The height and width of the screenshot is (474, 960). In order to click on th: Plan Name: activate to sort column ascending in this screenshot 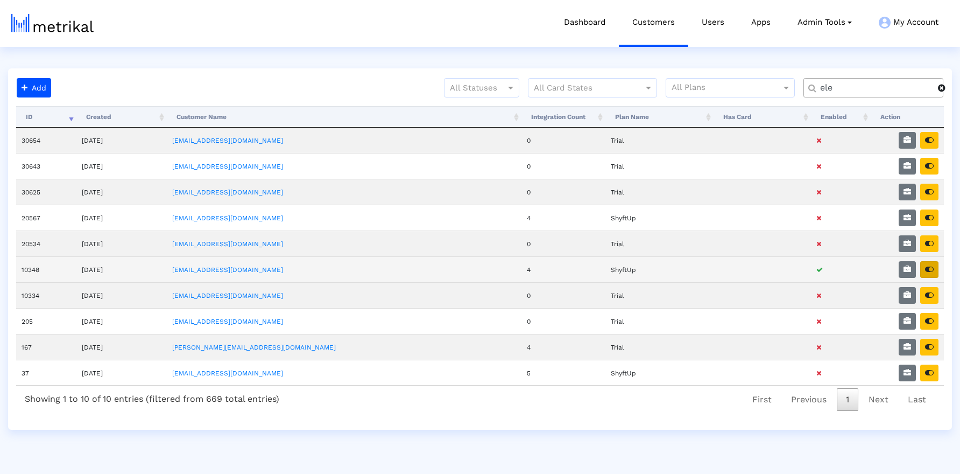, I will do `click(659, 117)`.